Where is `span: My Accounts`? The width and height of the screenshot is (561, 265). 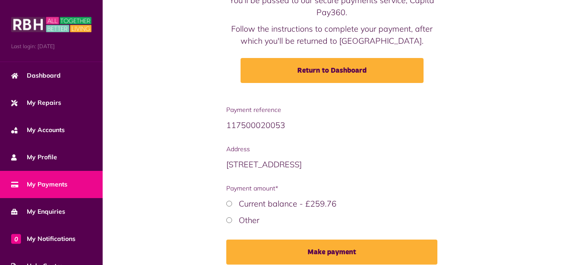 span: My Accounts is located at coordinates (38, 130).